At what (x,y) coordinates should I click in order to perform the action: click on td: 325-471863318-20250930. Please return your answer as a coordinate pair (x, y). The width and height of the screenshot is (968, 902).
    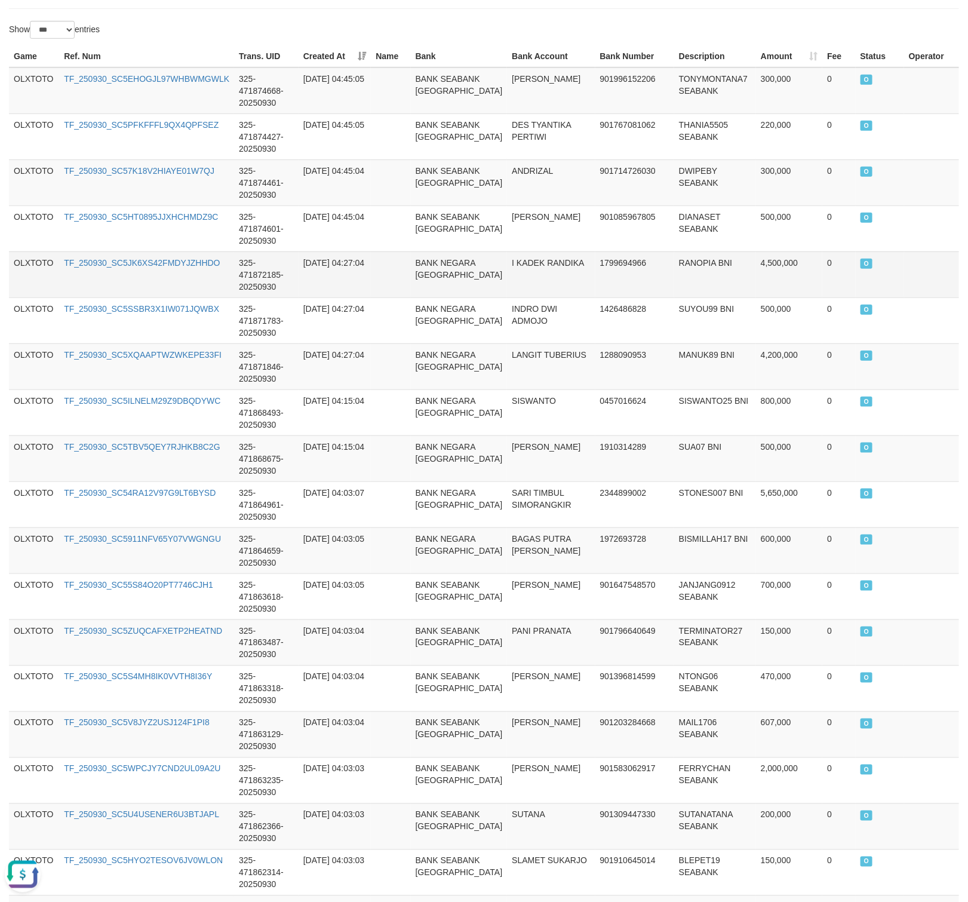
    Looking at the image, I should click on (266, 688).